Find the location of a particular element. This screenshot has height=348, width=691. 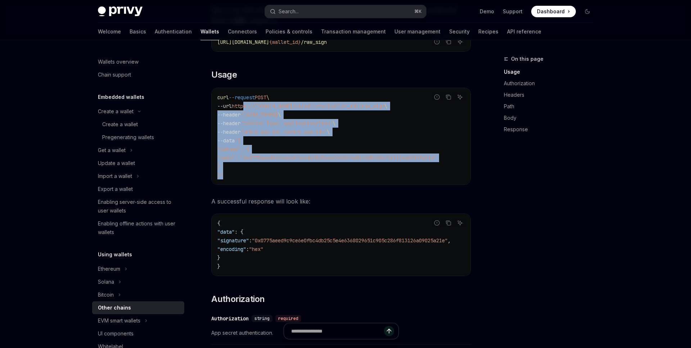

a: Recipes is located at coordinates (488, 32).